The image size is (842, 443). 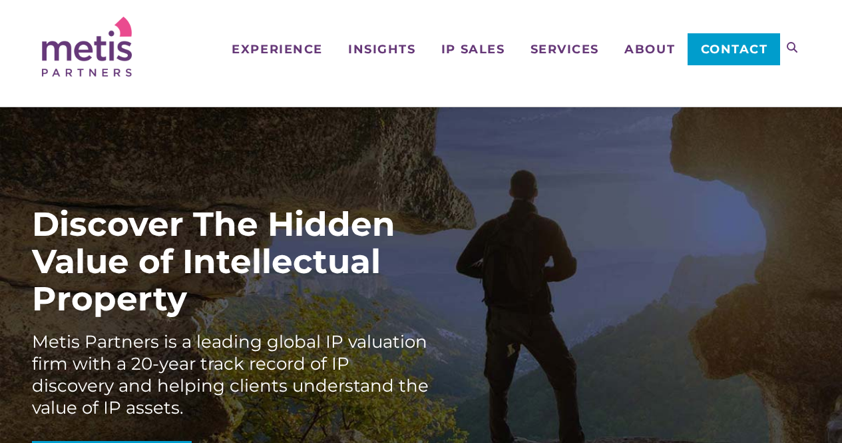 I want to click on span: Contact, so click(x=734, y=49).